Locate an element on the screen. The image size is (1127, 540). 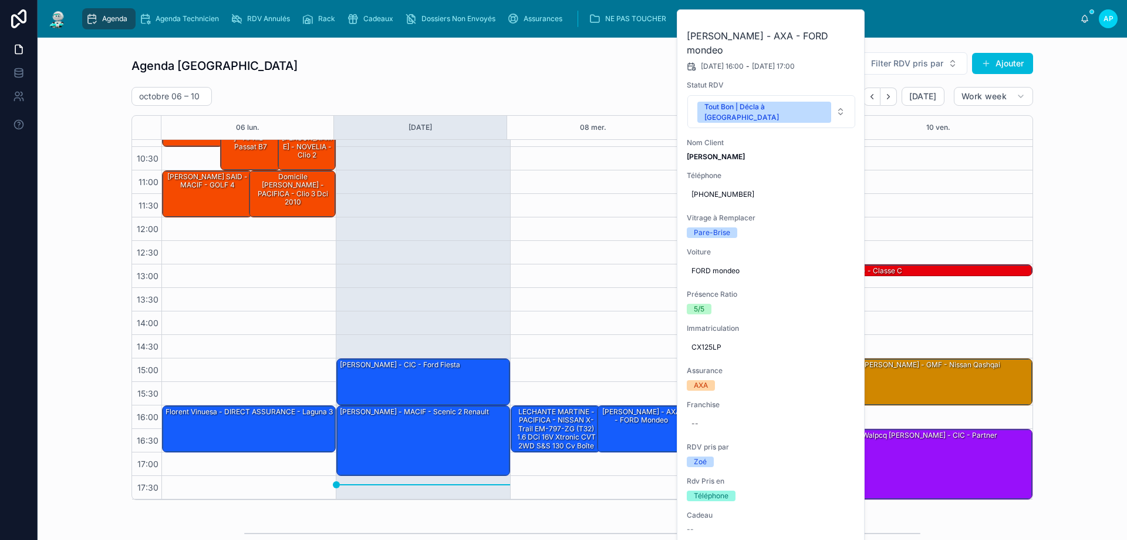
div: 08 mer. is located at coordinates (593, 127).